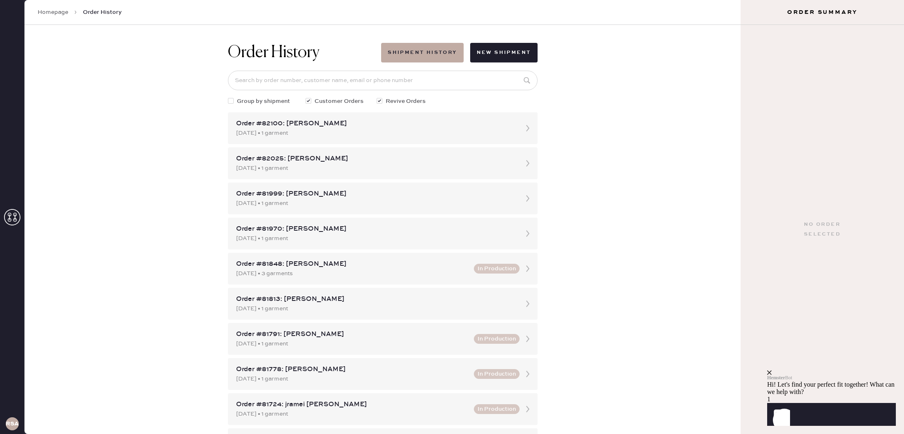 The image size is (904, 434). What do you see at coordinates (822, 12) in the screenshot?
I see `h3: Order Summary` at bounding box center [822, 12].